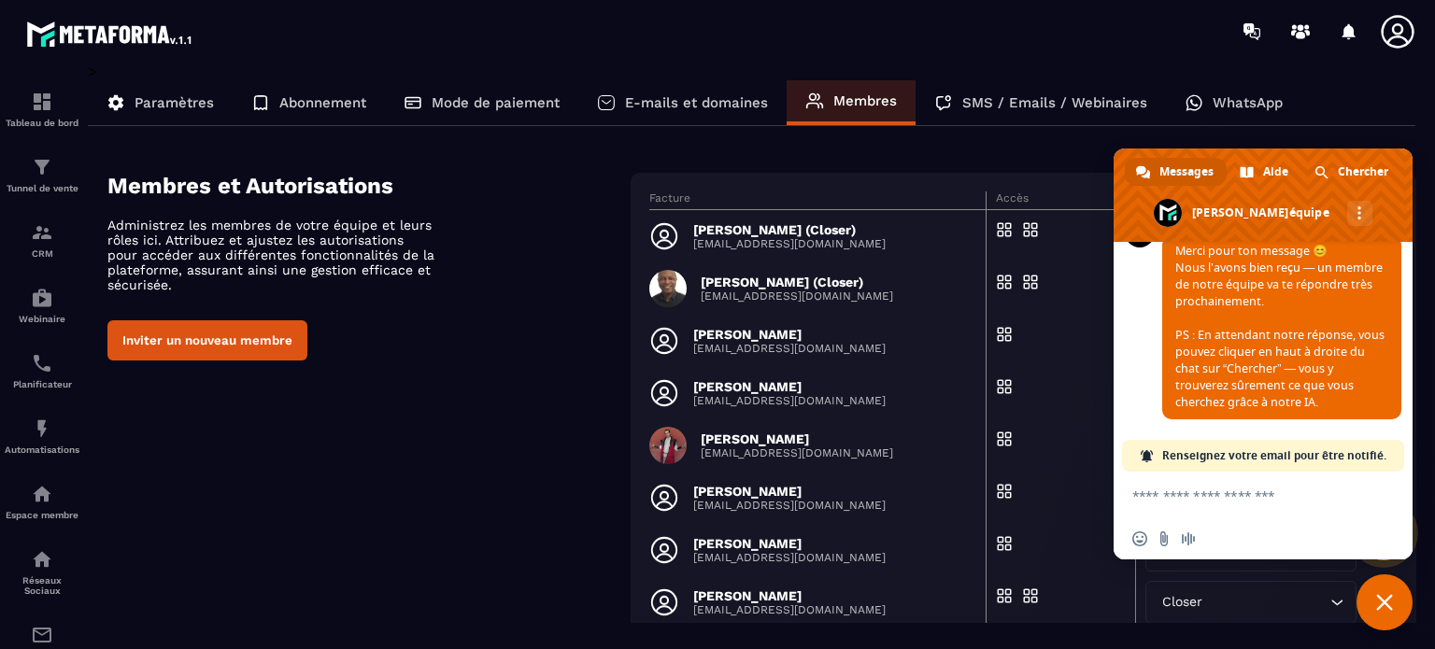 This screenshot has width=1435, height=649. I want to click on span: Message audio, so click(1189, 539).